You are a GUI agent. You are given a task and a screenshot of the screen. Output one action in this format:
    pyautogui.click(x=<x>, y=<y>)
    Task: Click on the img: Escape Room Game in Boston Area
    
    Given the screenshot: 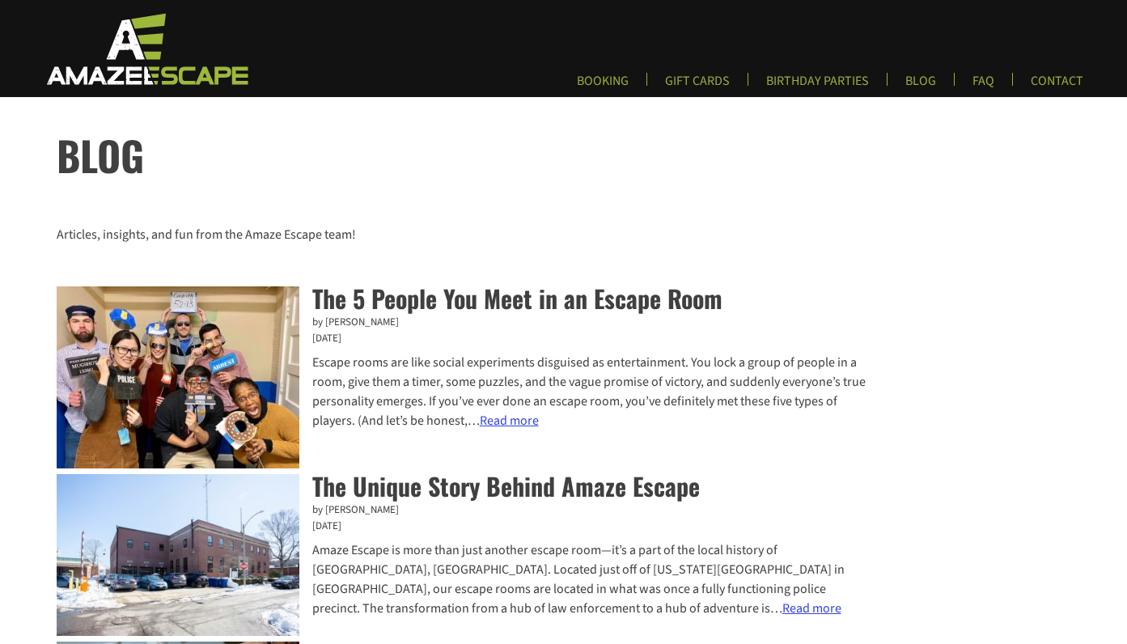 What is the action you would take?
    pyautogui.click(x=146, y=49)
    